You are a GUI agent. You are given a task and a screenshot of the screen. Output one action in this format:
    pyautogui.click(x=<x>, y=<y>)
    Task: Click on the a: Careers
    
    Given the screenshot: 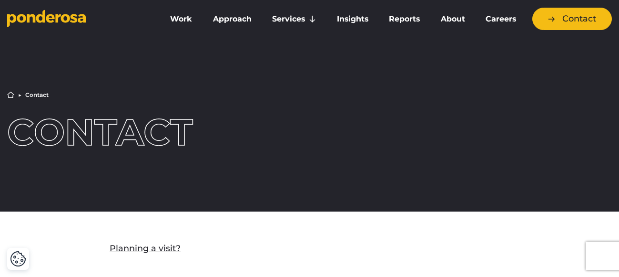 What is the action you would take?
    pyautogui.click(x=501, y=19)
    